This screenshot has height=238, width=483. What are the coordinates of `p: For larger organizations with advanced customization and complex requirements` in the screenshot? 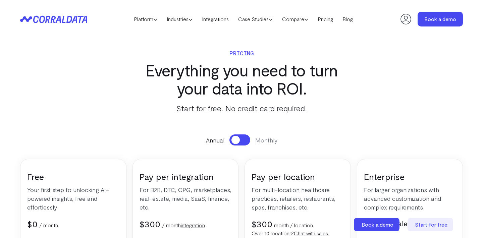 It's located at (410, 198).